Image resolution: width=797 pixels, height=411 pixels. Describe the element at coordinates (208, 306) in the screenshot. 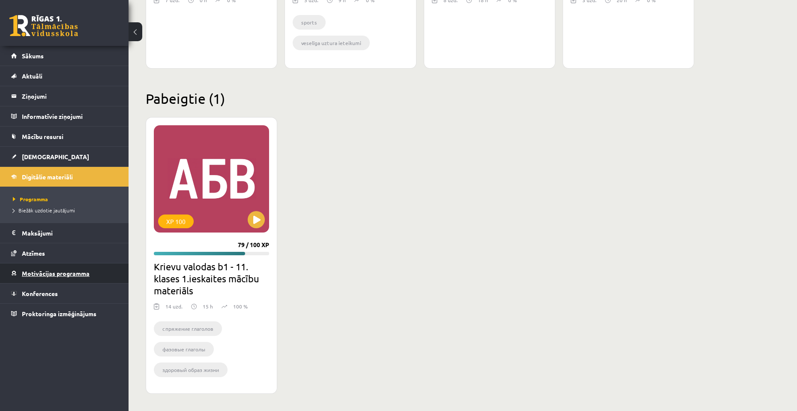

I see `p: 15 h` at that location.